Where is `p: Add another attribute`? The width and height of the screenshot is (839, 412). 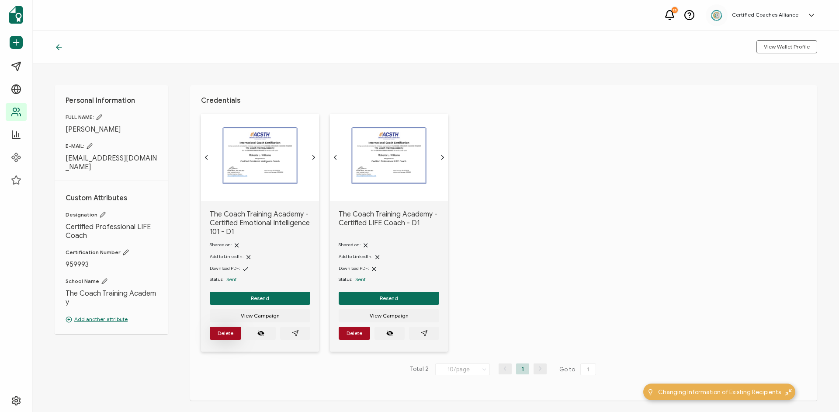 p: Add another attribute is located at coordinates (111, 319).